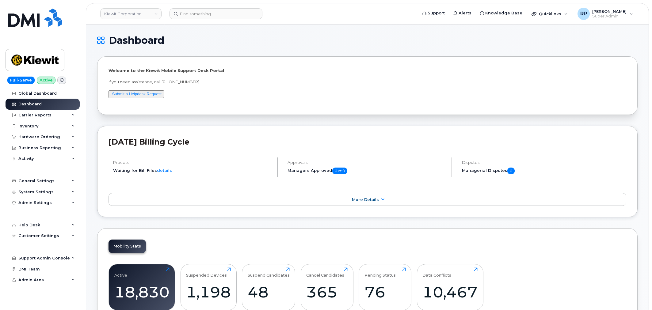 The height and width of the screenshot is (310, 652). Describe the element at coordinates (385, 287) in the screenshot. I see `a: Pending Status76` at that location.